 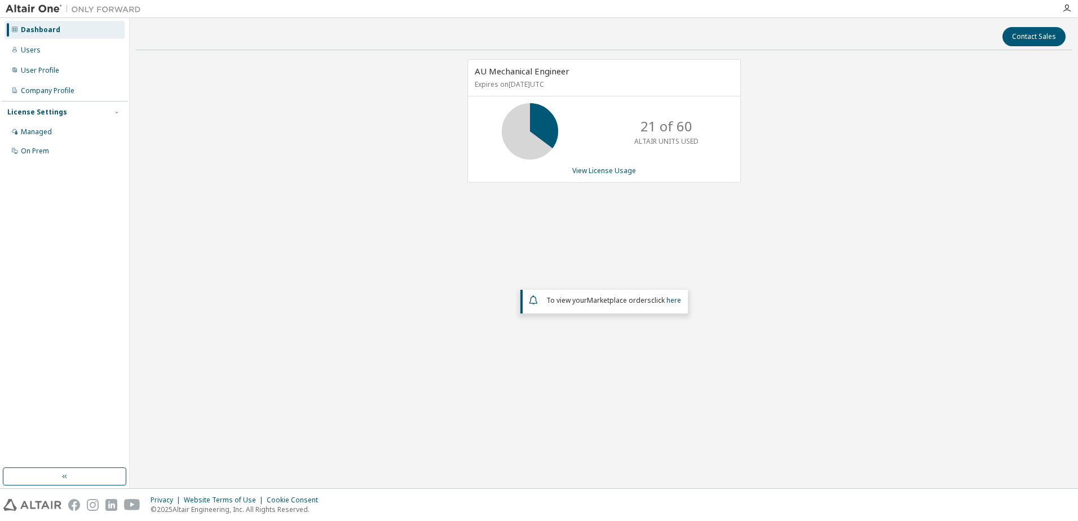 What do you see at coordinates (296, 500) in the screenshot?
I see `div: Cookie Consent` at bounding box center [296, 500].